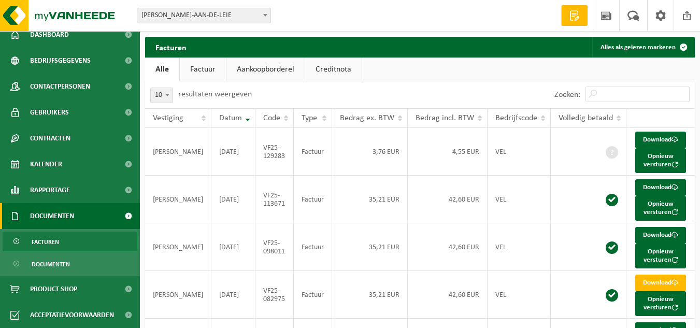 This screenshot has width=700, height=328. What do you see at coordinates (215, 94) in the screenshot?
I see `label: resultaten weergeven` at bounding box center [215, 94].